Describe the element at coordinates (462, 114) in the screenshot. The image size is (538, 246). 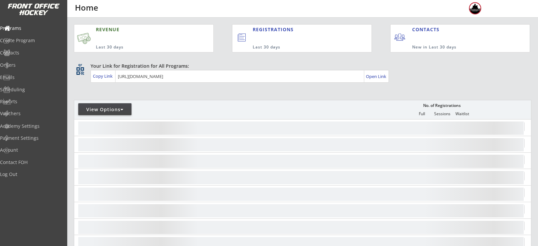
I see `div: Waitlist` at that location.